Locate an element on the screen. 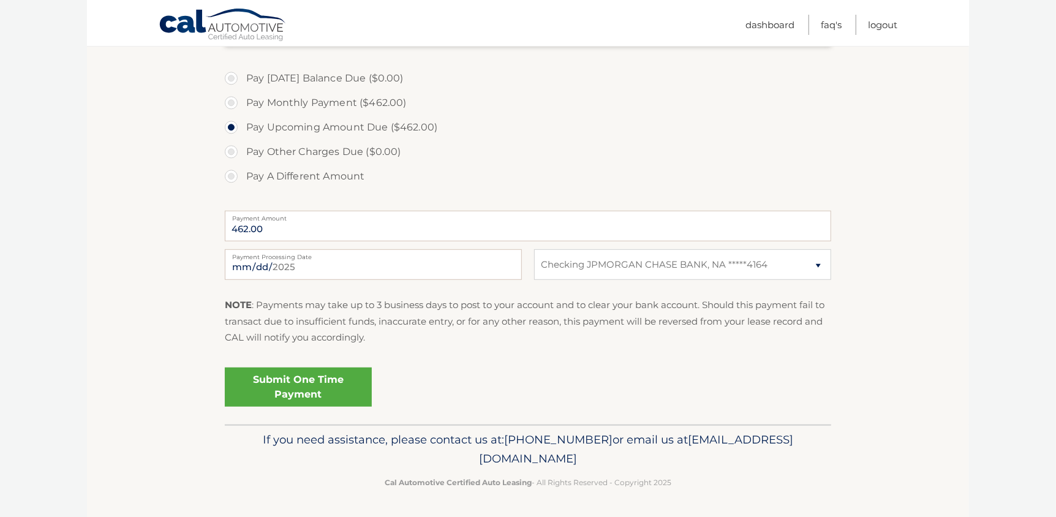 This screenshot has width=1056, height=517. input: Payment Date is located at coordinates (373, 265).